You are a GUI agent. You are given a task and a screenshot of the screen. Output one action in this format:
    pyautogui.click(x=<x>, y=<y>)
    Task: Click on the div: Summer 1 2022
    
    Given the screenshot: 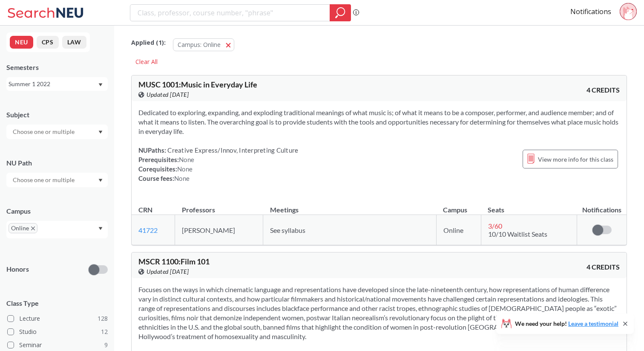 What is the action you would take?
    pyautogui.click(x=53, y=84)
    